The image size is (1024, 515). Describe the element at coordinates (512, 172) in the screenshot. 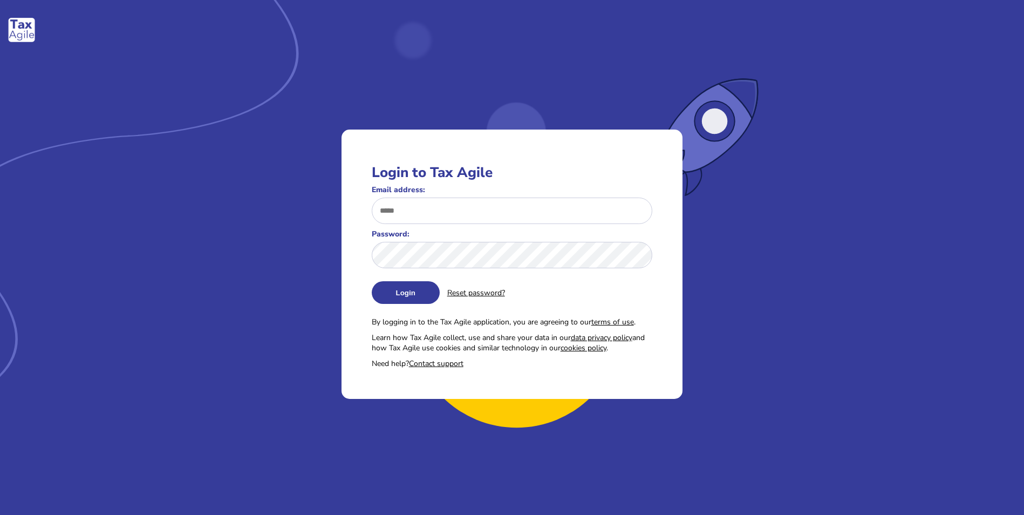

I see `h1: Login to Tax Agile` at that location.